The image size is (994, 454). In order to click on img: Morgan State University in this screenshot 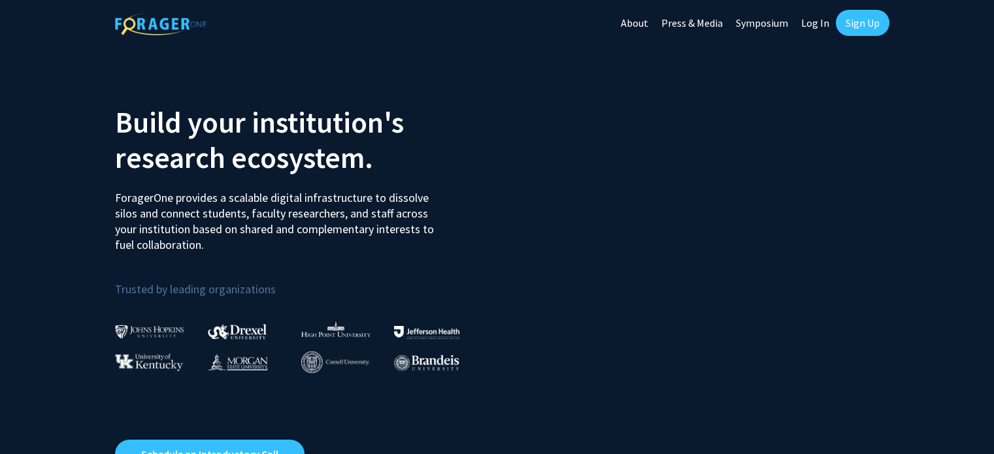, I will do `click(238, 362)`.